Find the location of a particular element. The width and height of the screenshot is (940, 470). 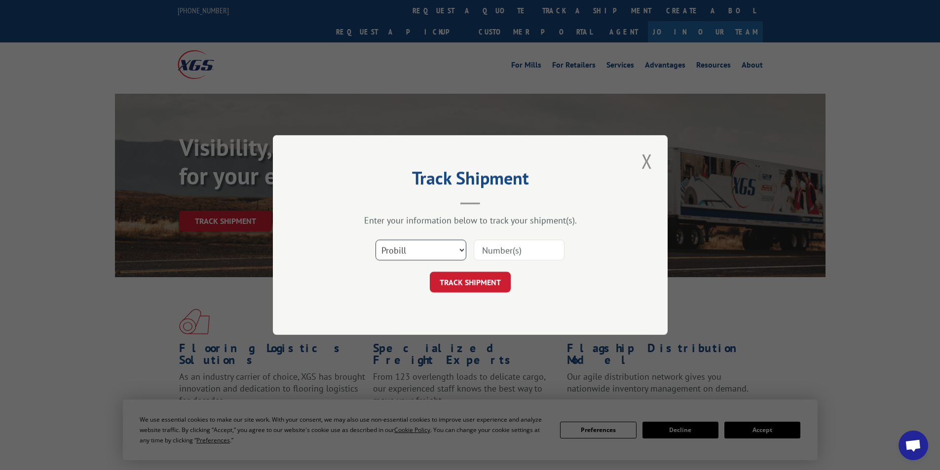

div: Enter your information below to track your shipment(s). is located at coordinates (470, 220).